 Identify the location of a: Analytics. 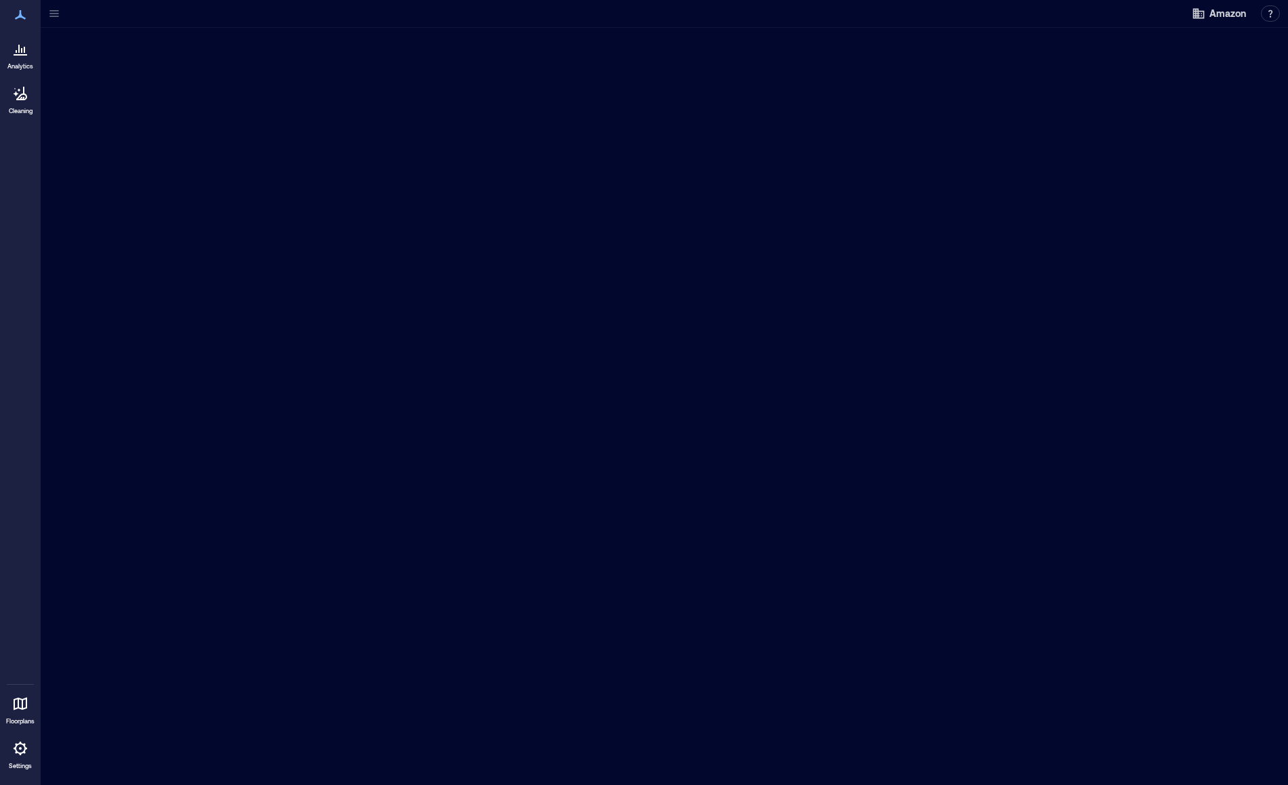
(20, 54).